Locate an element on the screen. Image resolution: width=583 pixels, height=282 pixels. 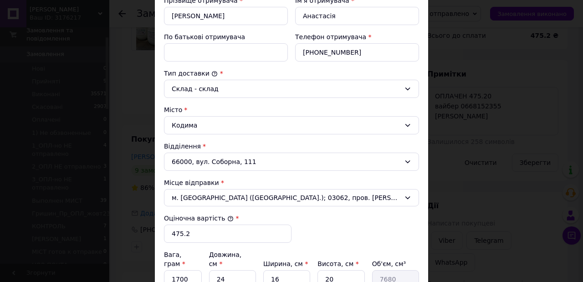
div: Місто is located at coordinates (292, 110).